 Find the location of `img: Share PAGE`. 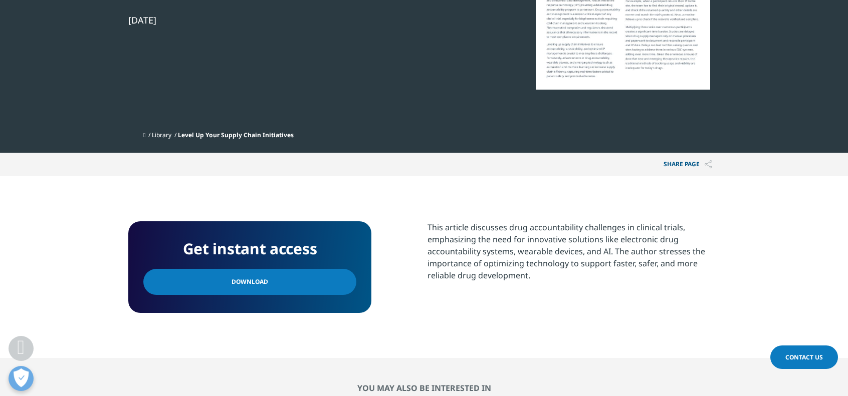

img: Share PAGE is located at coordinates (708, 164).